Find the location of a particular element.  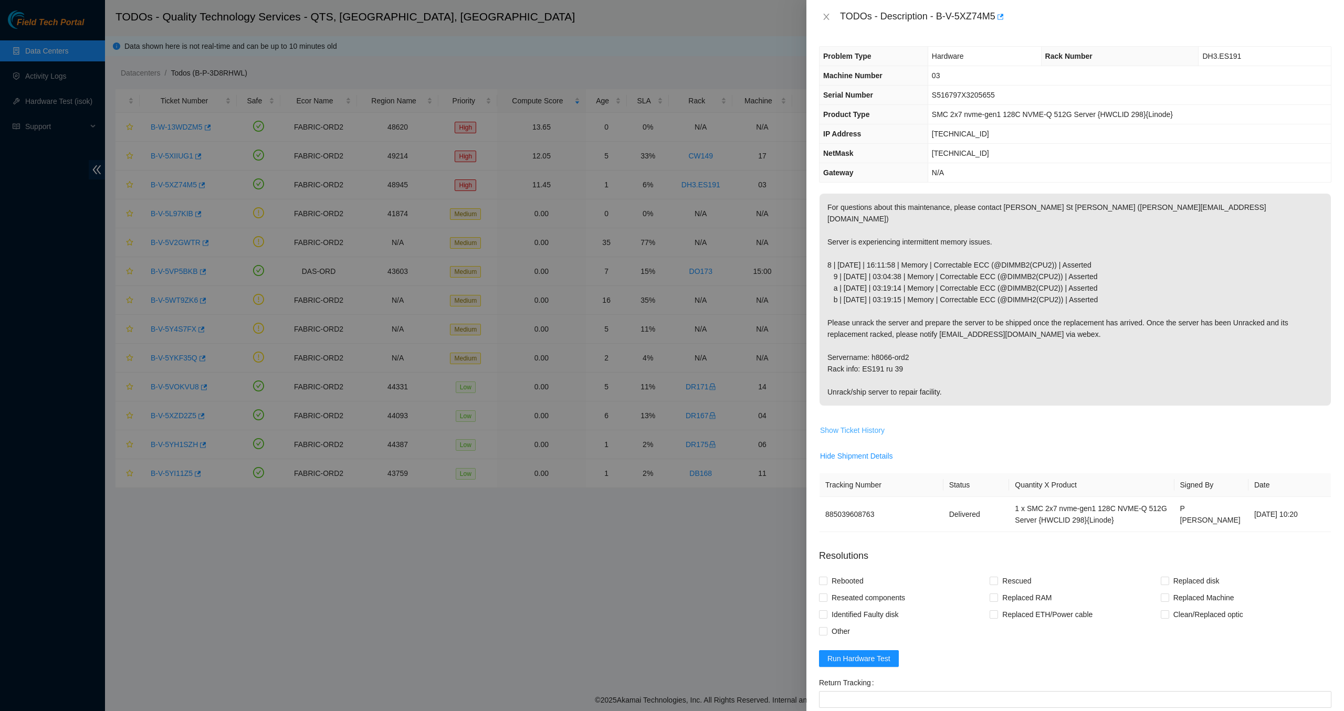

span: SMC 2x7 nvme-gen1 128C NVME-Q 512G Server {HWCLID 298}{Linode} is located at coordinates (1052, 114).